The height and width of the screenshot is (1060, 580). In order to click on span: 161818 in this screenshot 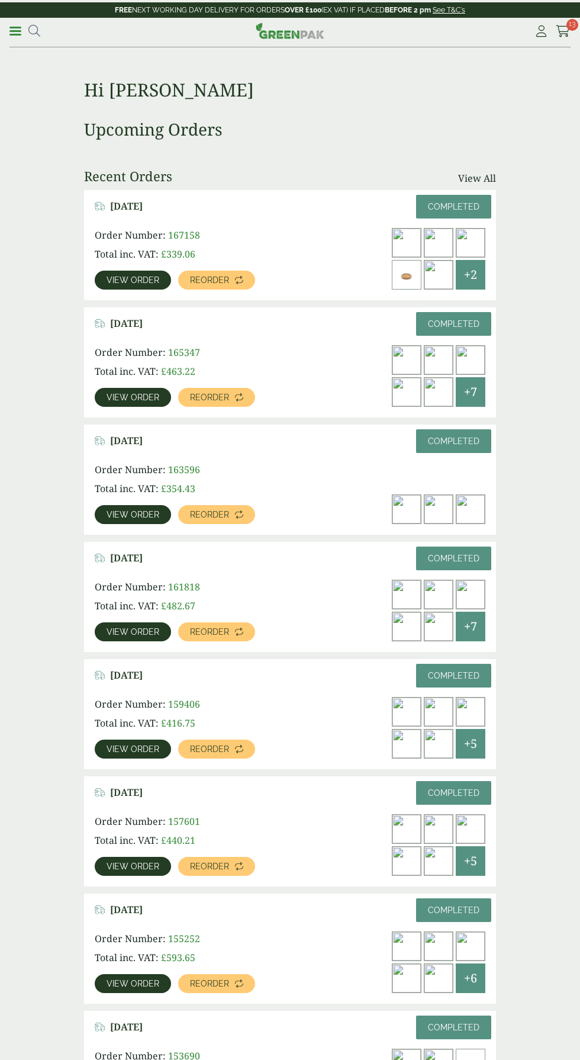, I will do `click(184, 587)`.